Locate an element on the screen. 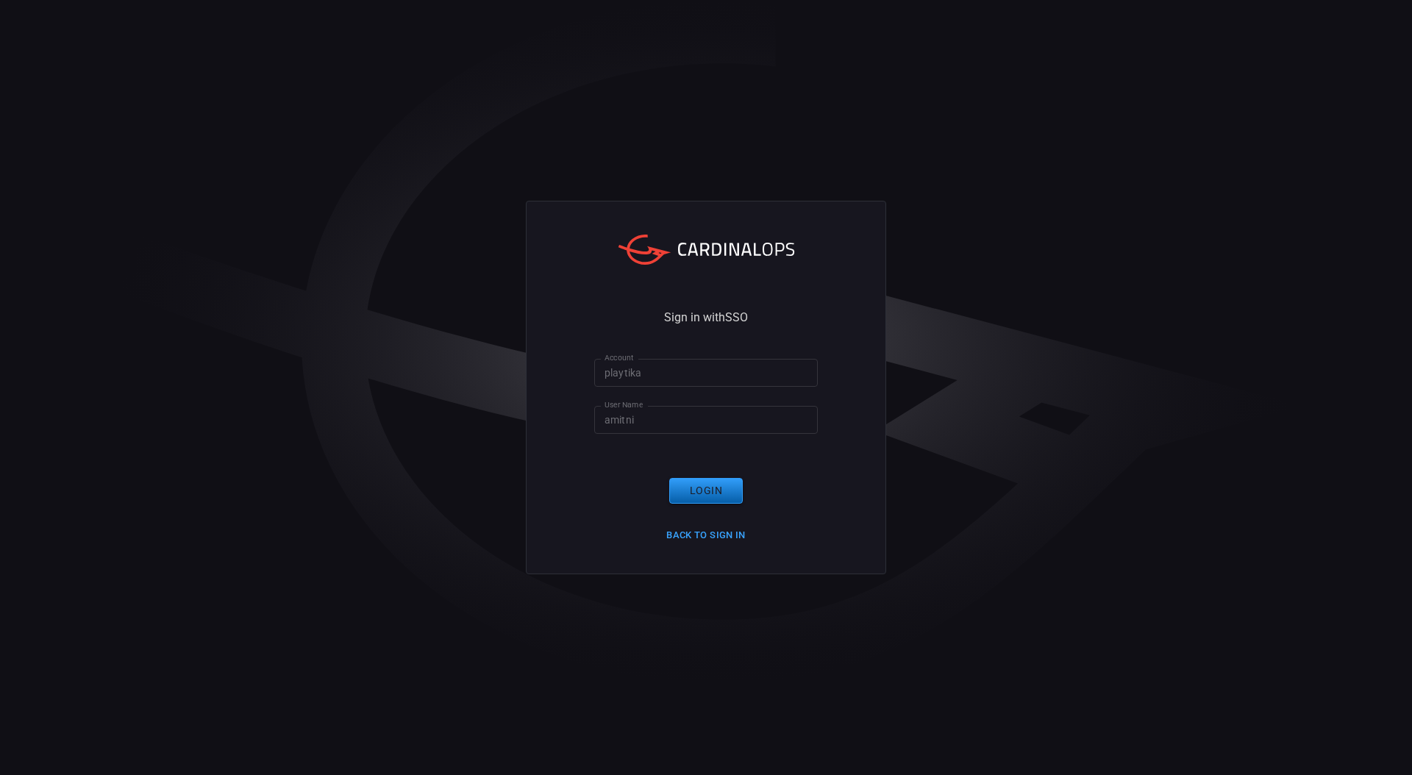  button: Login is located at coordinates (706, 491).